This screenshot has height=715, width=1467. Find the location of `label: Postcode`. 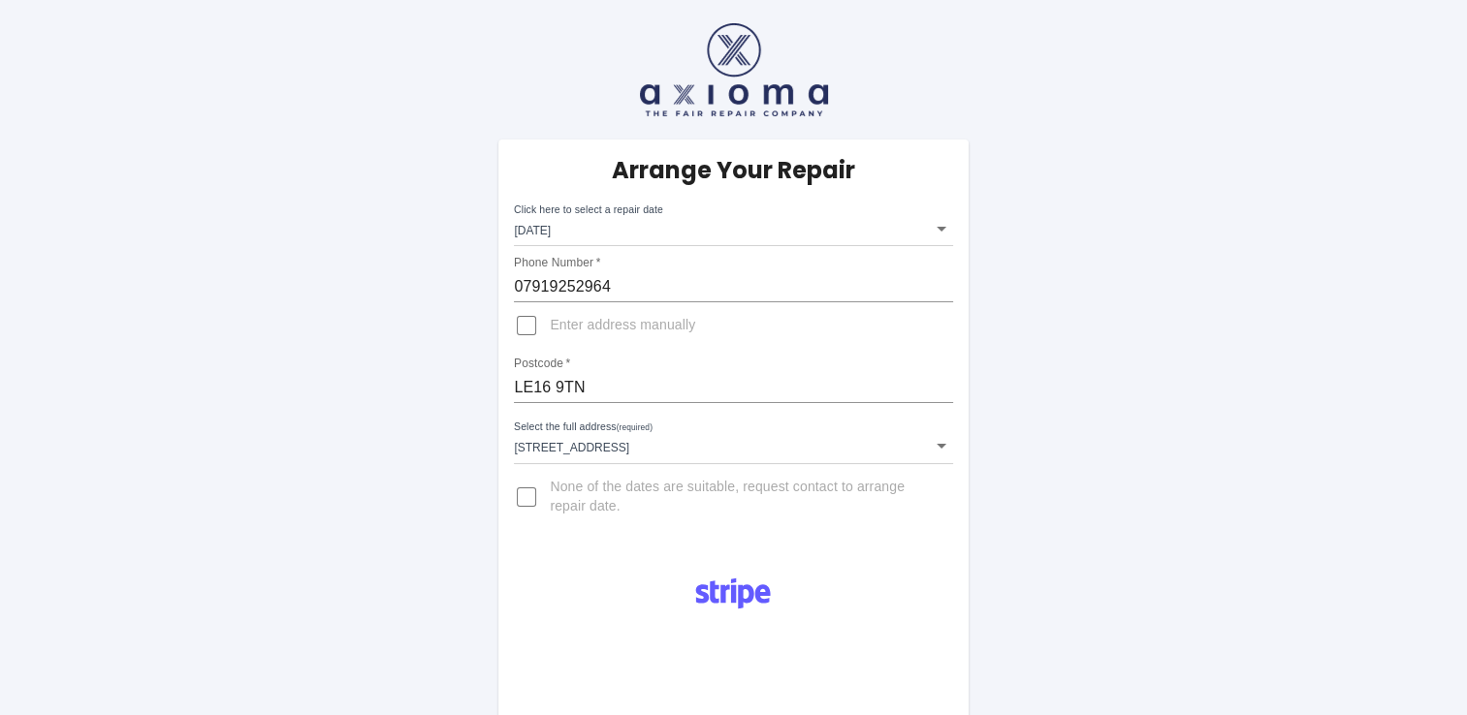

label: Postcode is located at coordinates (542, 364).